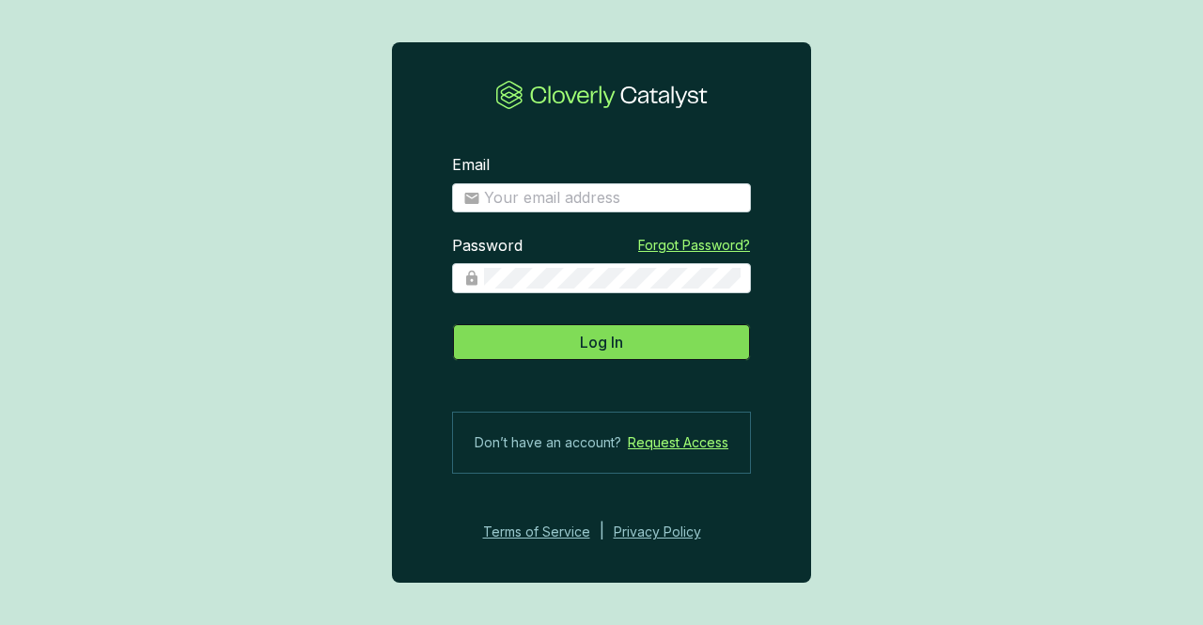 The height and width of the screenshot is (625, 1203). Describe the element at coordinates (694, 245) in the screenshot. I see `a: Forgot Password?` at that location.